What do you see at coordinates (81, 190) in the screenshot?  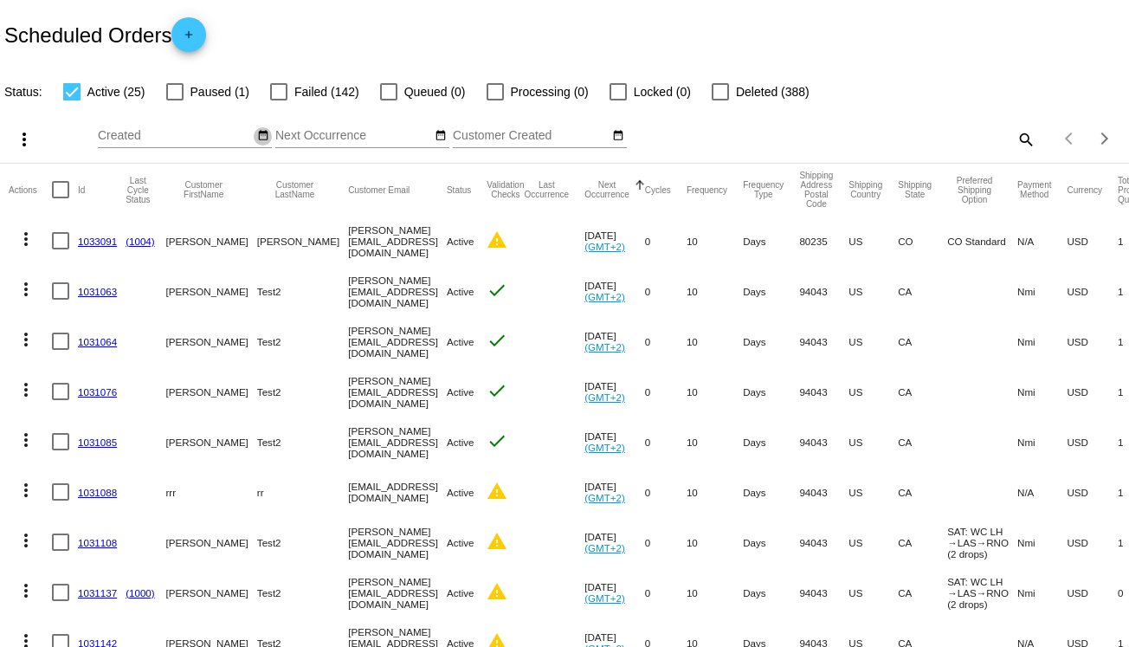 I see `button: Change sorting for Id` at bounding box center [81, 190].